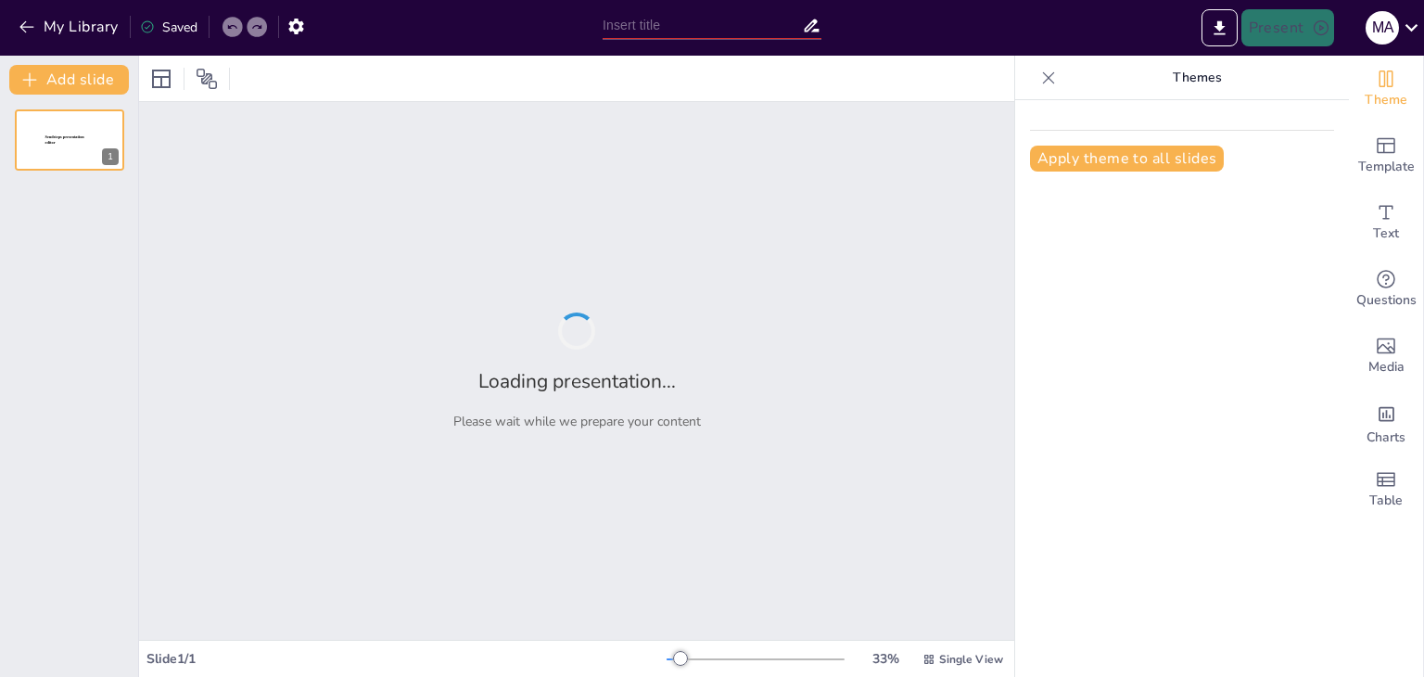 This screenshot has width=1424, height=677. I want to click on span: Sendsteps presentation editor, so click(65, 140).